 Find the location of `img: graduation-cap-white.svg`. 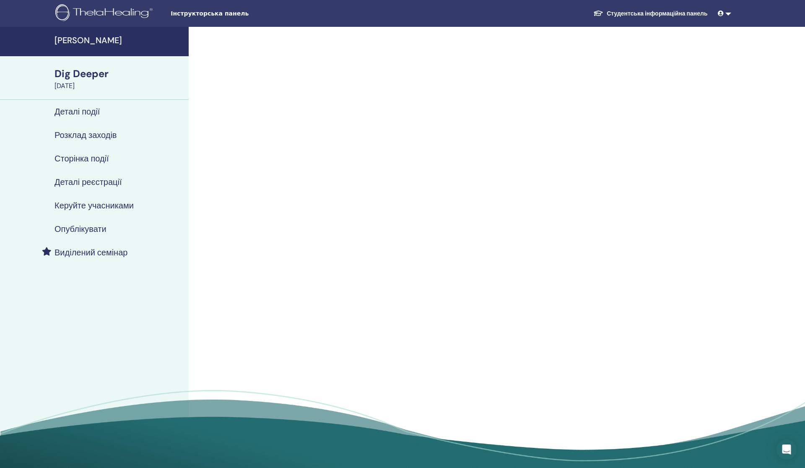

img: graduation-cap-white.svg is located at coordinates (598, 13).